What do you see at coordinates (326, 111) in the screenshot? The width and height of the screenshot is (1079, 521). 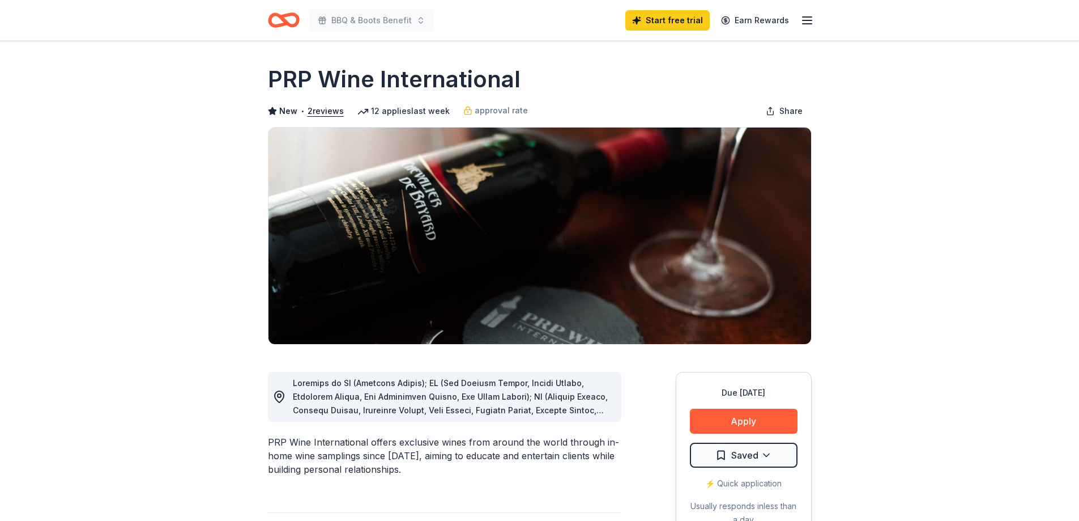 I see `button: 2reviews` at bounding box center [326, 111].